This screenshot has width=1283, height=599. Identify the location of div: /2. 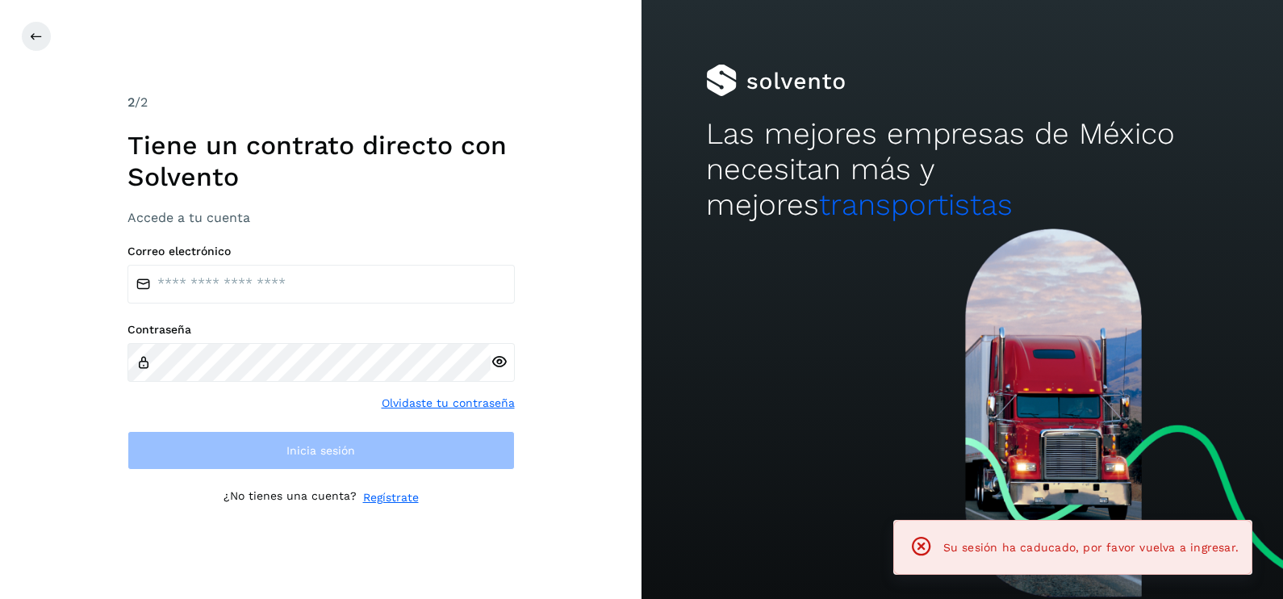
(321, 103).